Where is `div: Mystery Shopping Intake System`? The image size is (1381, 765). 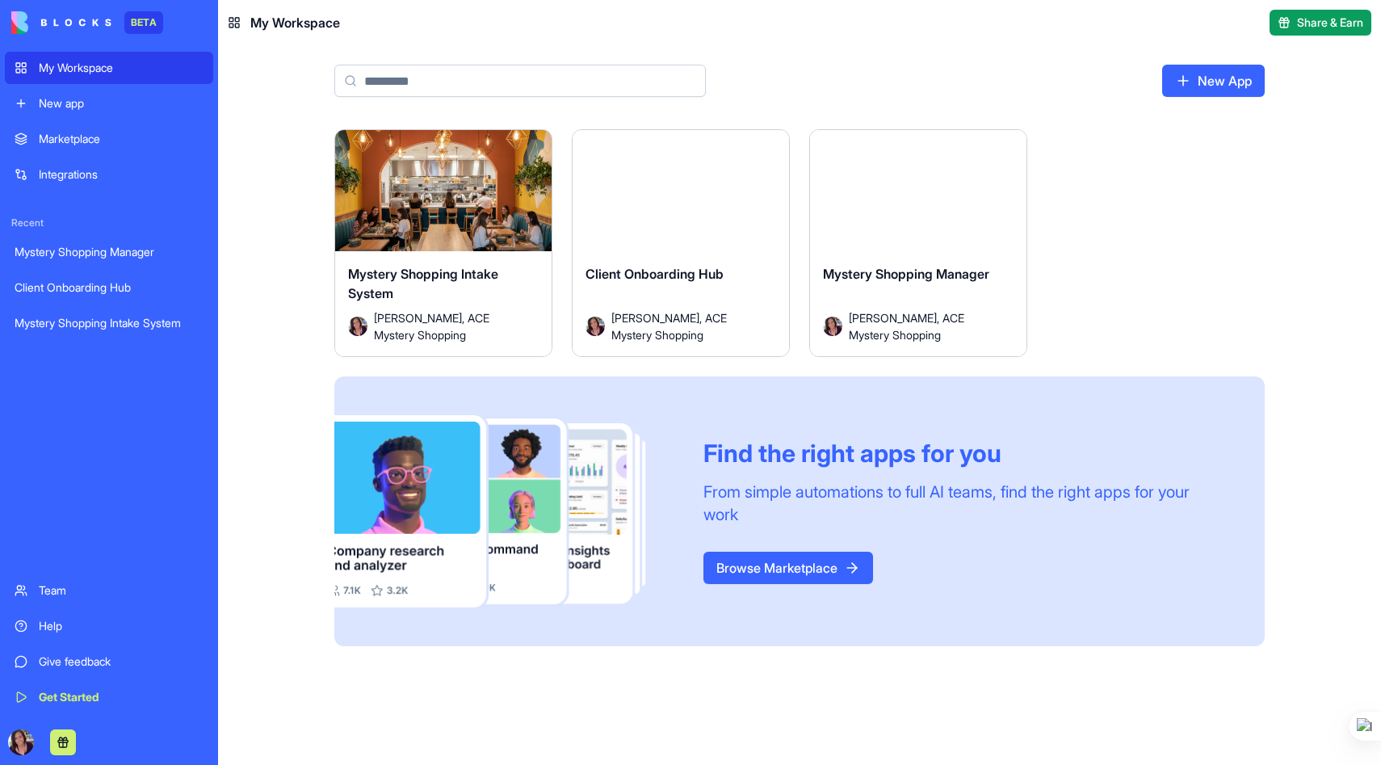
div: Mystery Shopping Intake System is located at coordinates (109, 323).